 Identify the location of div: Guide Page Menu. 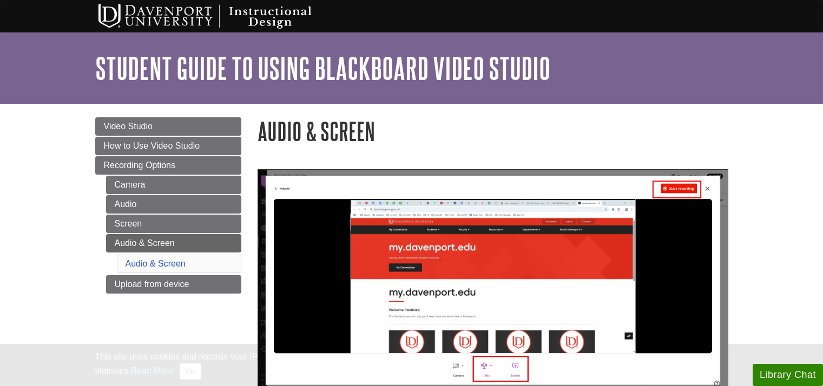
(168, 206).